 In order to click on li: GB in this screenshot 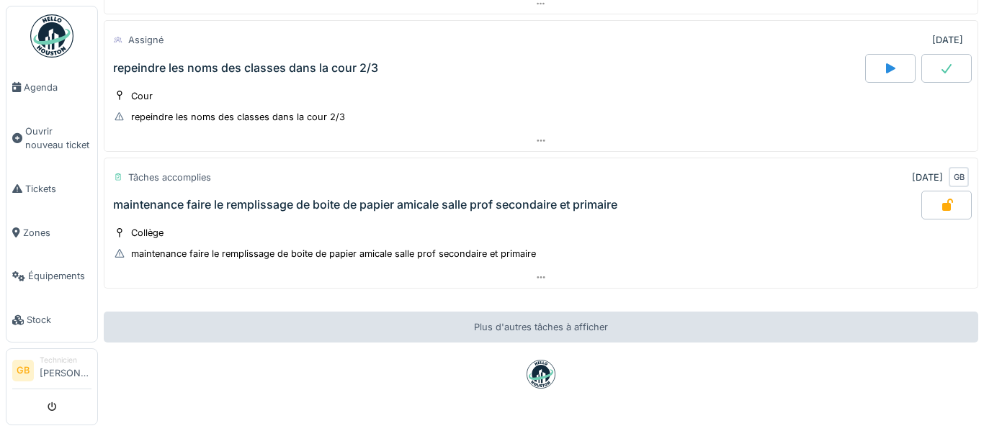, I will do `click(23, 371)`.